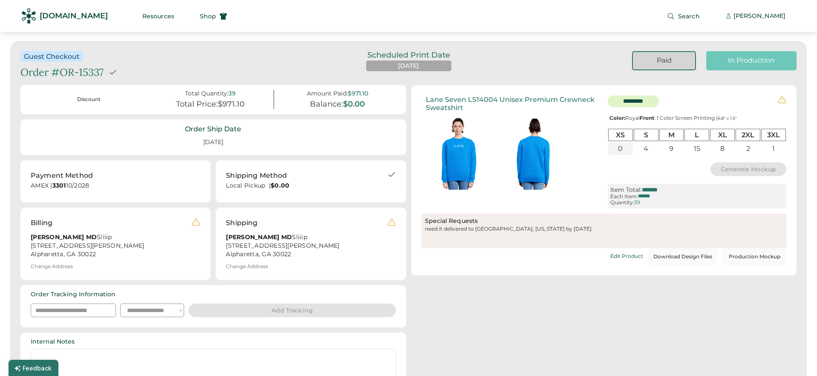 The height and width of the screenshot is (376, 817). What do you see at coordinates (52, 342) in the screenshot?
I see `div: Internal Notes` at bounding box center [52, 342].